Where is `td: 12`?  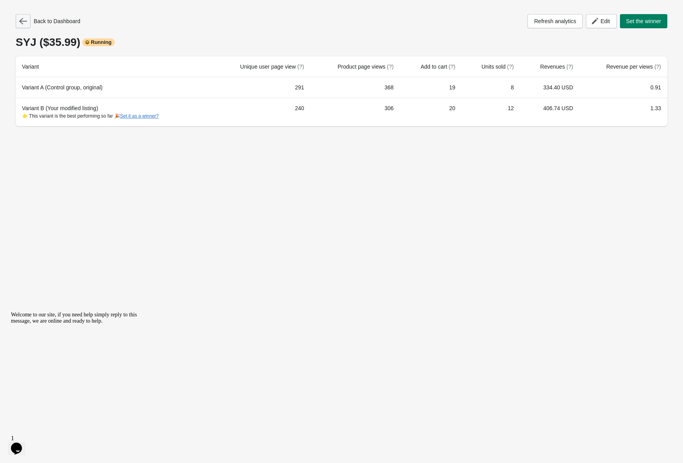 td: 12 is located at coordinates (491, 112).